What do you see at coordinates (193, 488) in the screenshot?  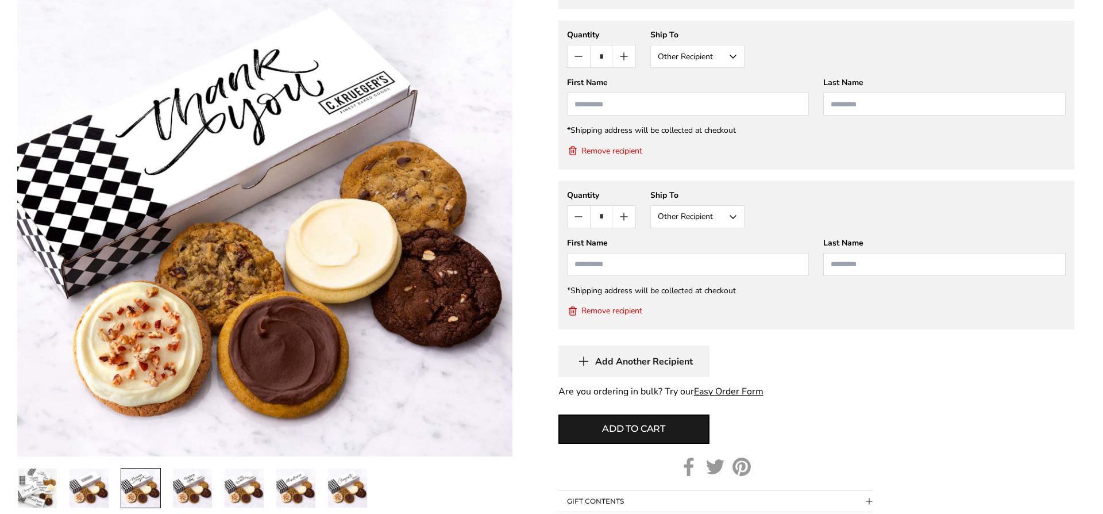 I see `a: 4 / 7` at bounding box center [193, 488].